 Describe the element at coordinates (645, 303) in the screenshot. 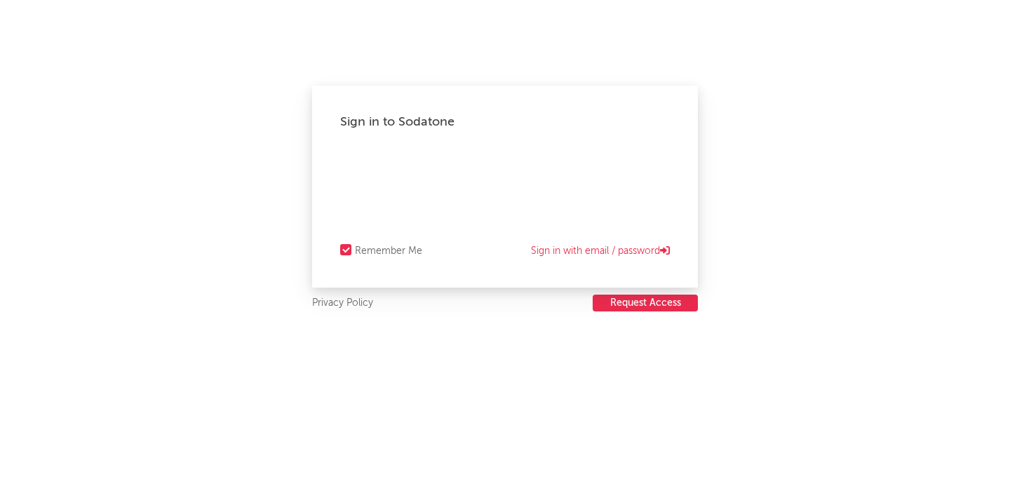

I see `button: Request Access` at that location.